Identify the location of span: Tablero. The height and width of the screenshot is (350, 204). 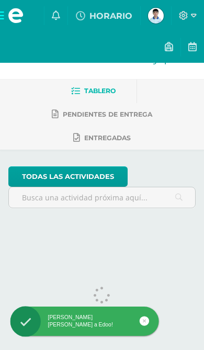
(100, 90).